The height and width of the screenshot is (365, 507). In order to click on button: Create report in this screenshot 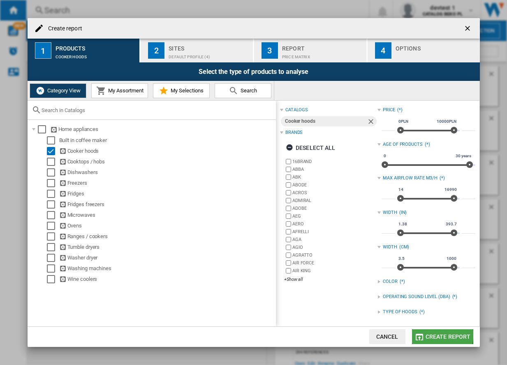, I will do `click(442, 337)`.